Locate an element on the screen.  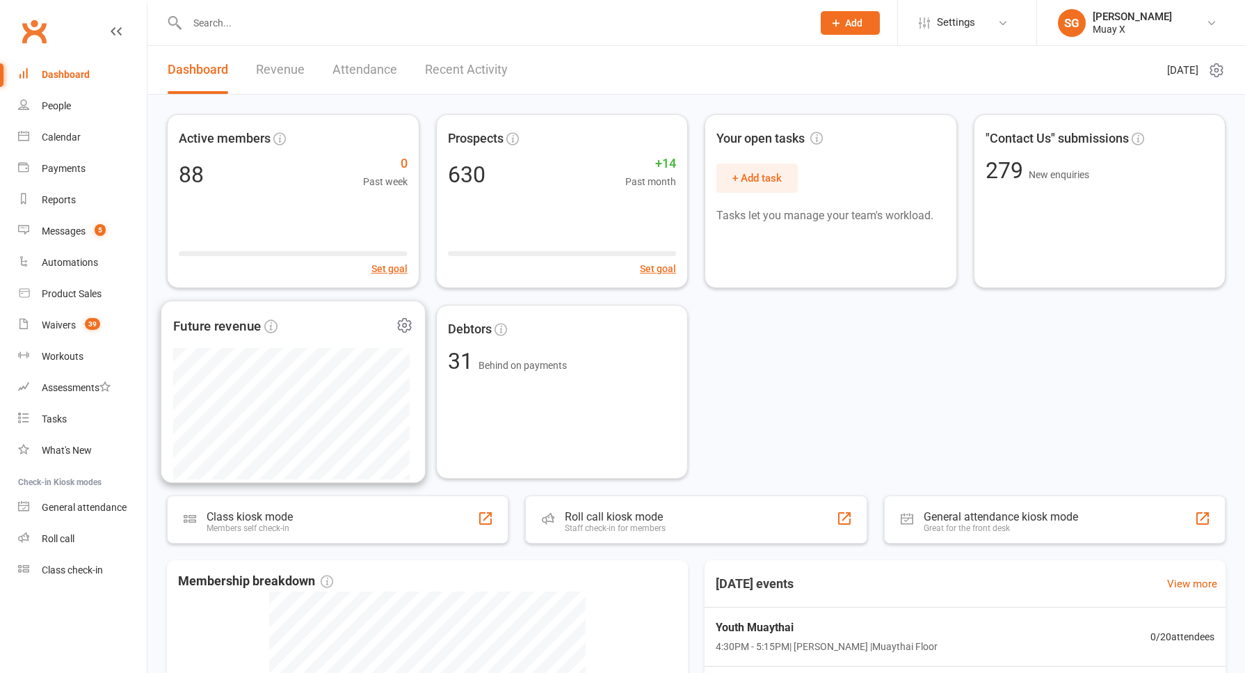
a: Calendar is located at coordinates (82, 137).